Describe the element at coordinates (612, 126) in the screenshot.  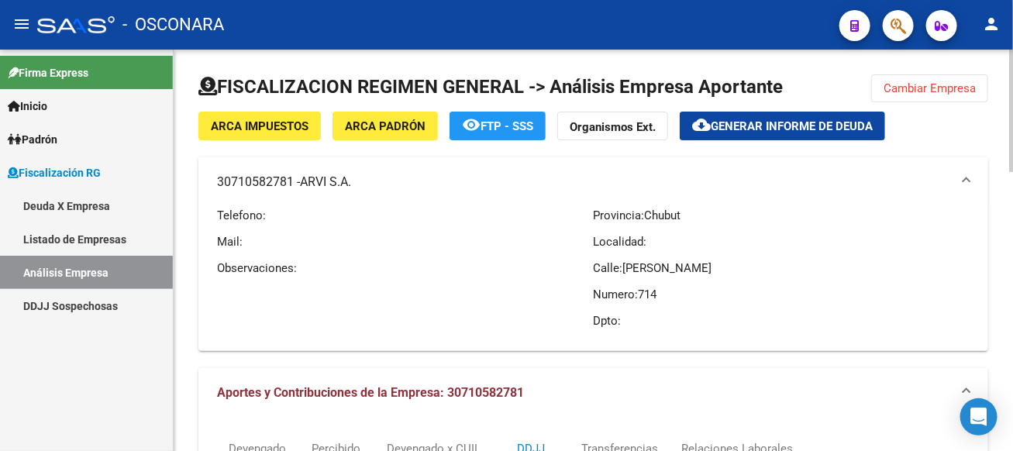
I see `button: Organismos Ext.` at that location.